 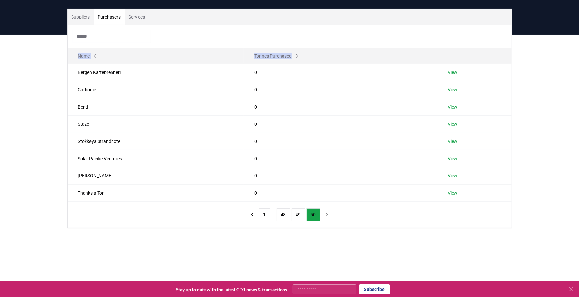 I want to click on td: Bend, so click(x=156, y=107).